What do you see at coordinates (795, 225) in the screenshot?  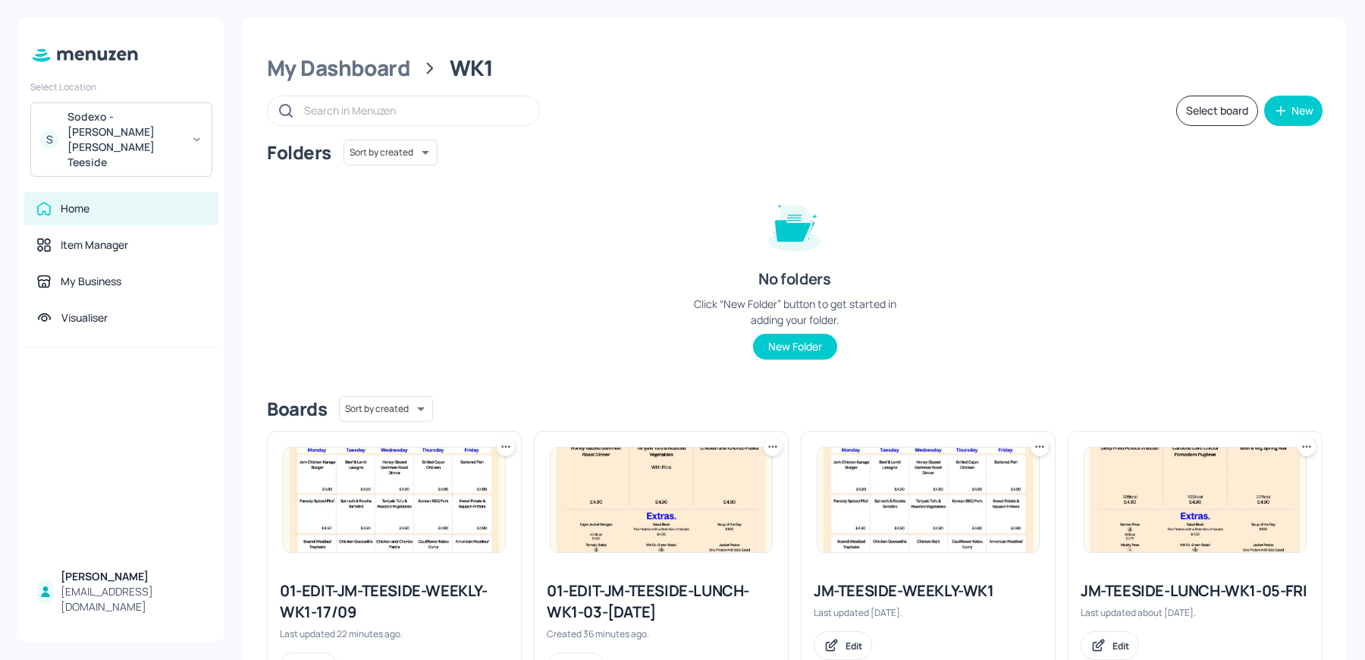 I see `img: folder-empty` at bounding box center [795, 225].